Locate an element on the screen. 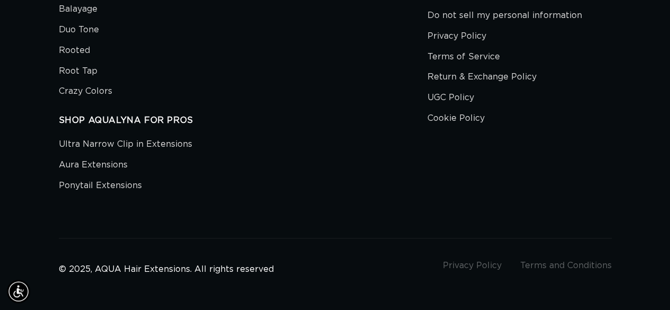 This screenshot has width=670, height=310. a: Terms and Conditions is located at coordinates (565, 265).